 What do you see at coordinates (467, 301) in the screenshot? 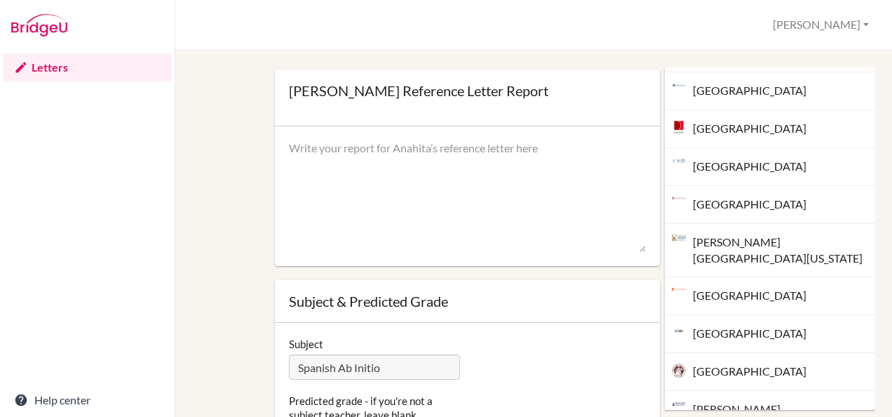
I see `div: Subject & Predicted Grade` at bounding box center [467, 301].